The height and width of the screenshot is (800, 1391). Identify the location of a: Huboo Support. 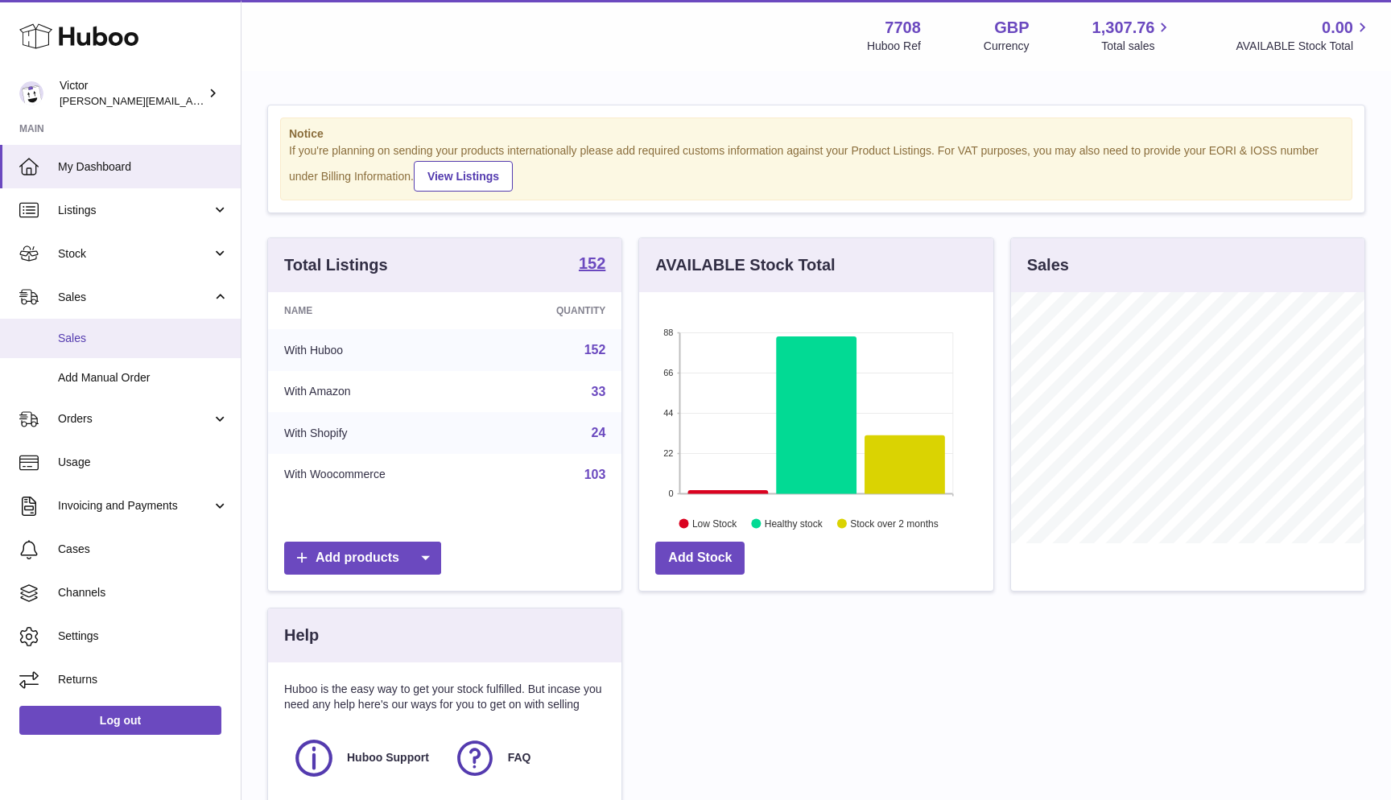
(365, 758).